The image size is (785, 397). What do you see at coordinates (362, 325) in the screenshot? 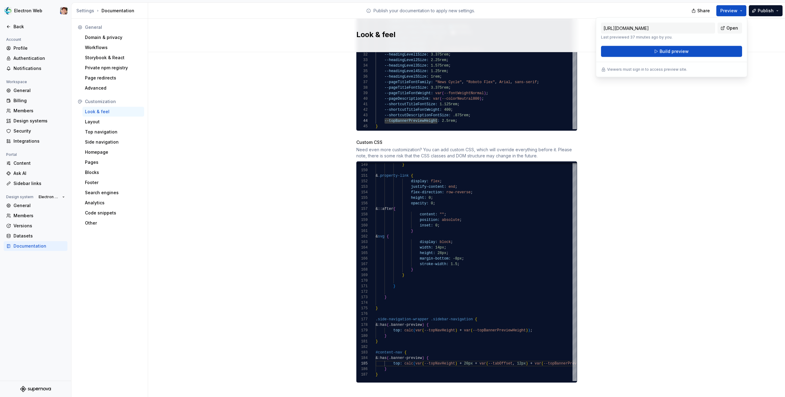
I see `div: 178` at bounding box center [362, 325].